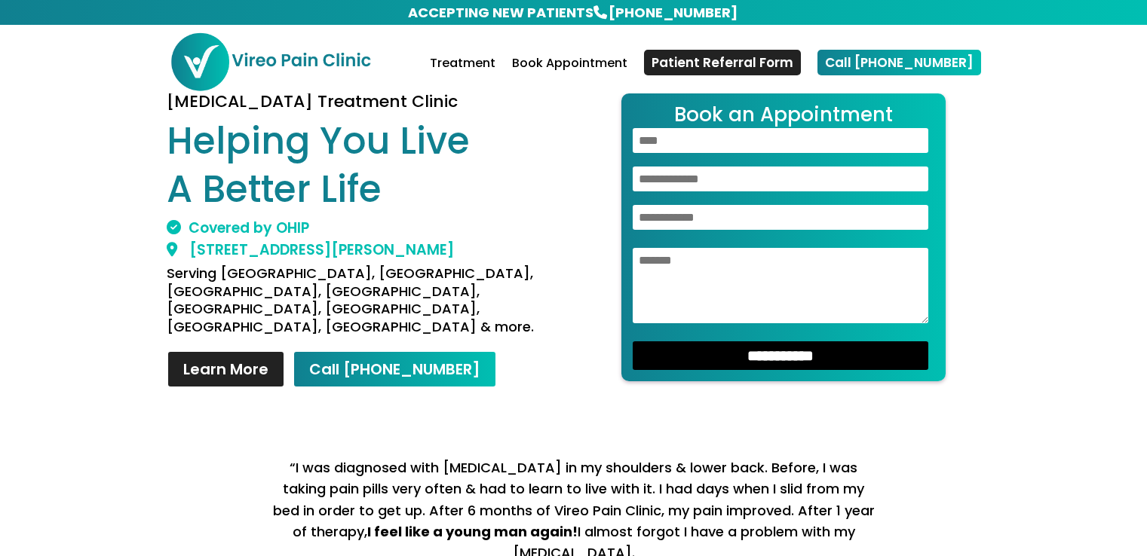  Describe the element at coordinates (722, 63) in the screenshot. I see `a: Patient Referral Form` at that location.